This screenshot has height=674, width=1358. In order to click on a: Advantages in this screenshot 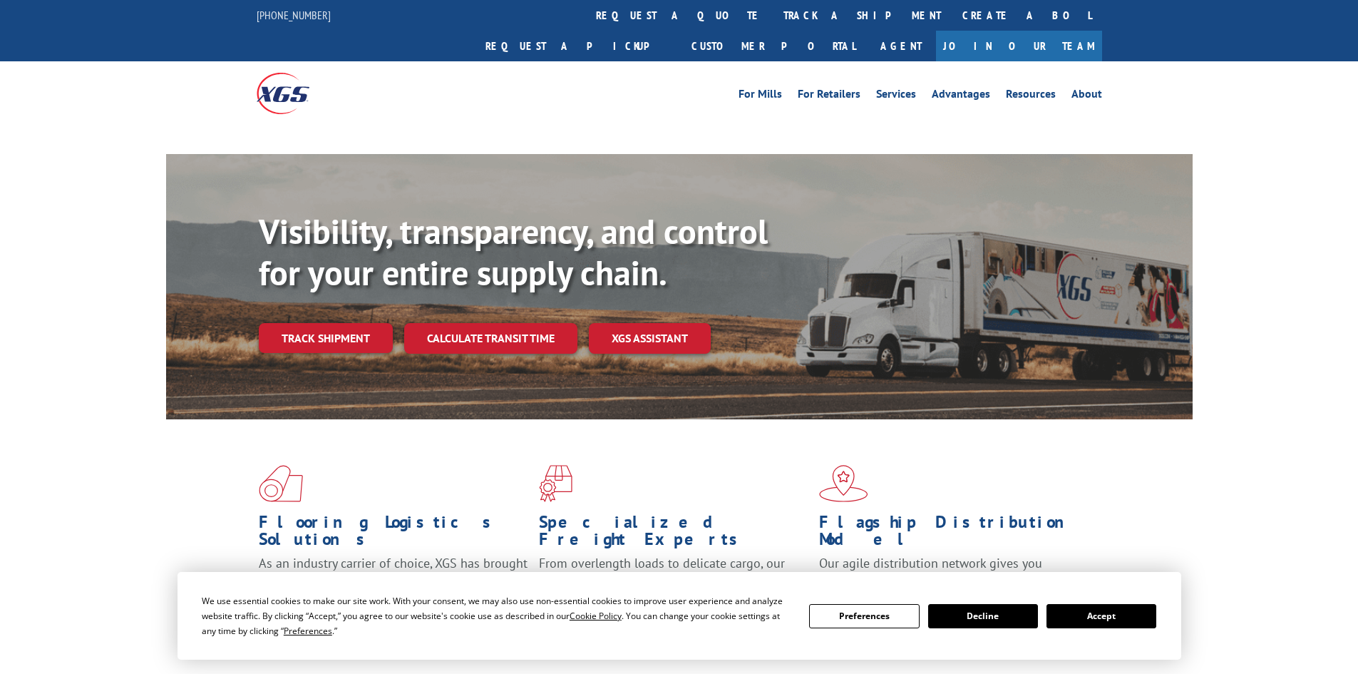, I will do `click(961, 96)`.